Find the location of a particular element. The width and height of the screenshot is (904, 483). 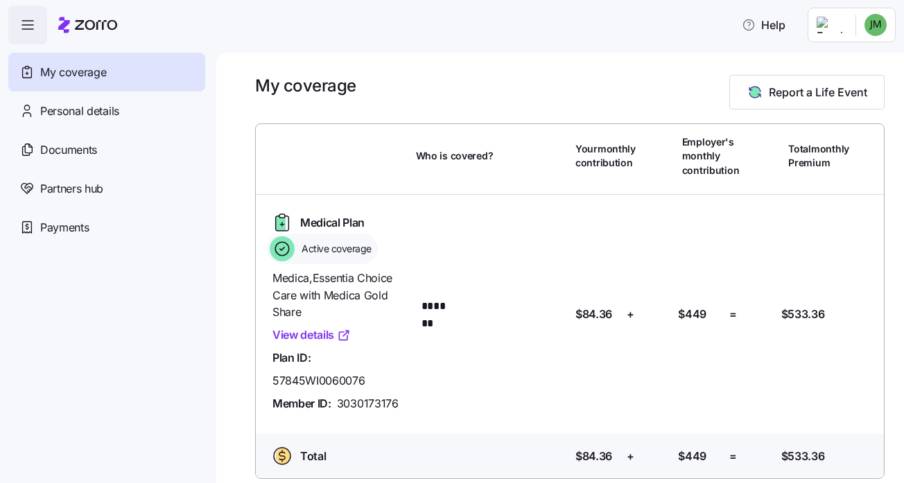

span: Payments is located at coordinates (64, 227).